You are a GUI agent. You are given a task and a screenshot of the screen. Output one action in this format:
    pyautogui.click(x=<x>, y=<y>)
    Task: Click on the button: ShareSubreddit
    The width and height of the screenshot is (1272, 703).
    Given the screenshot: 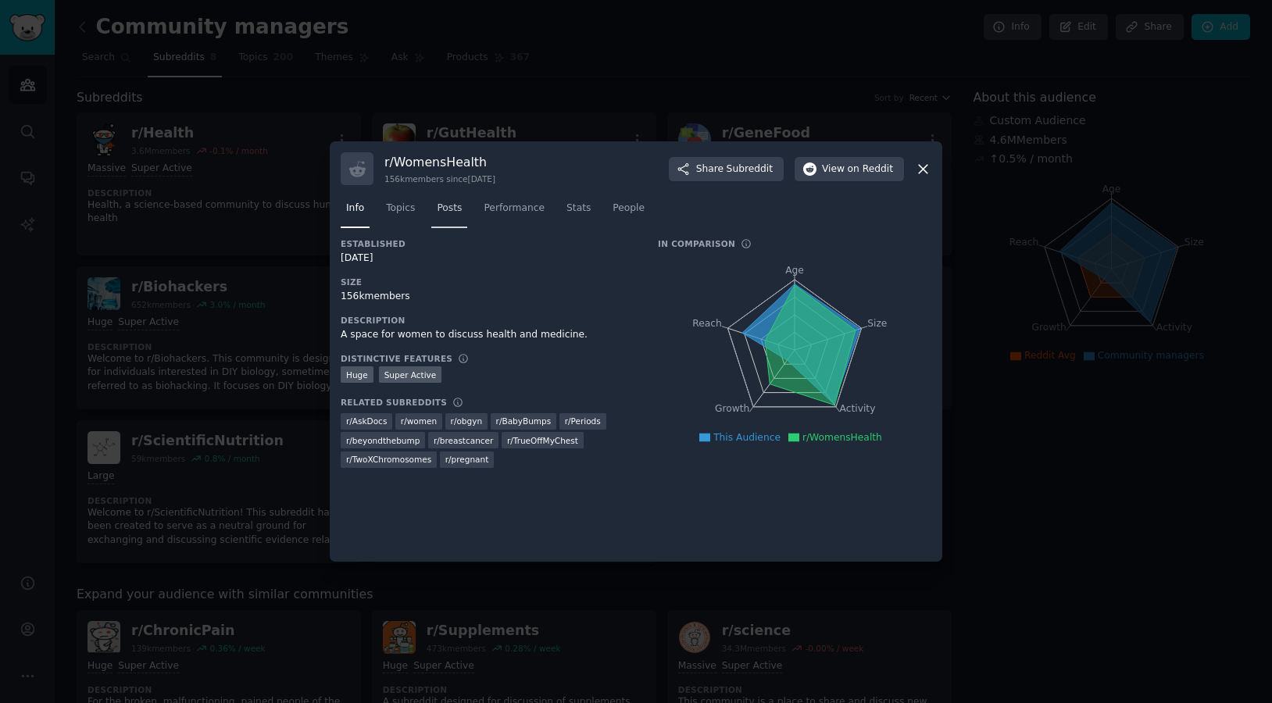 What is the action you would take?
    pyautogui.click(x=726, y=170)
    